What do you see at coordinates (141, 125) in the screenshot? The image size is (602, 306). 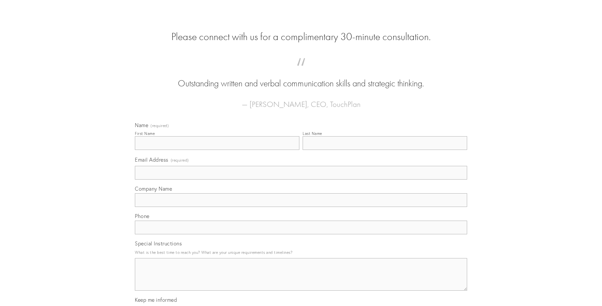 I see `span: Name` at bounding box center [141, 125].